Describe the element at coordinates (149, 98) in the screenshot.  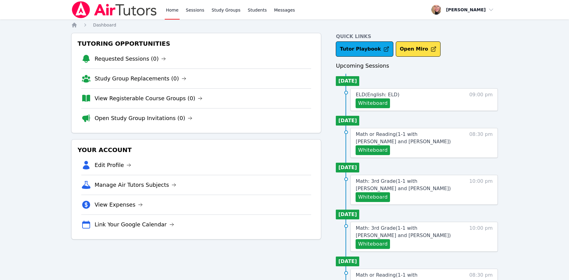
I see `a: View Registerable Course Groups (0)` at that location.